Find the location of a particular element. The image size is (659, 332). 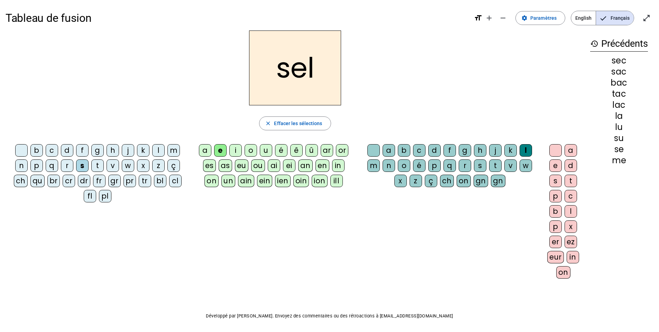

mat-icon: format_size is located at coordinates (478, 18).